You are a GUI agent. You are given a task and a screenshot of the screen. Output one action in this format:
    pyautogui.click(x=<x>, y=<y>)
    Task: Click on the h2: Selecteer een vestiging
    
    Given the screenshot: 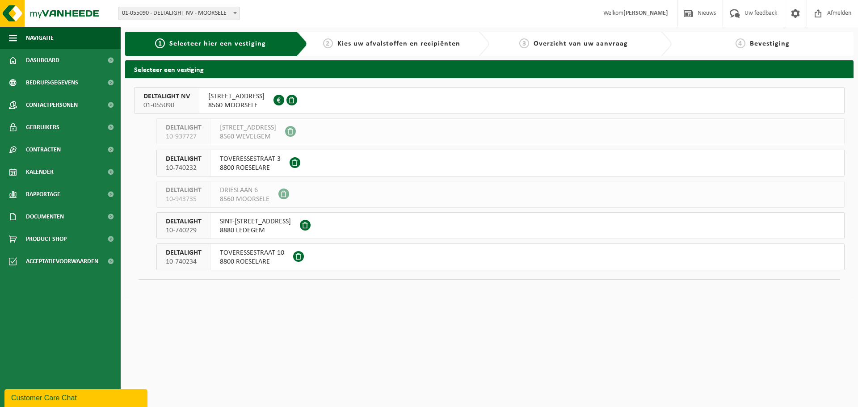 What is the action you would take?
    pyautogui.click(x=490, y=69)
    